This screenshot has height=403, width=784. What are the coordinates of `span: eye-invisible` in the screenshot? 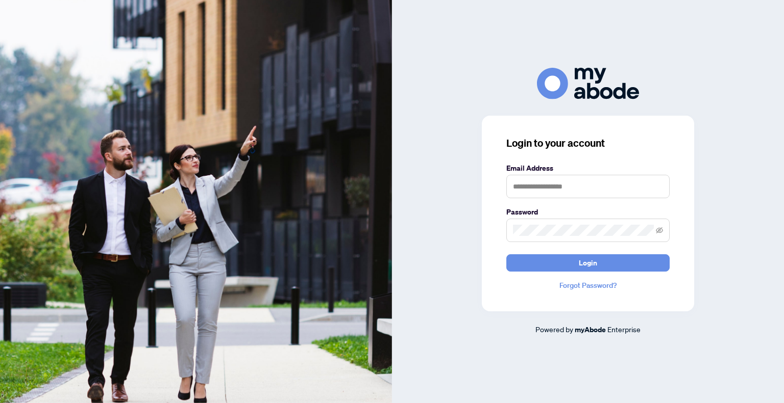 It's located at (659, 231).